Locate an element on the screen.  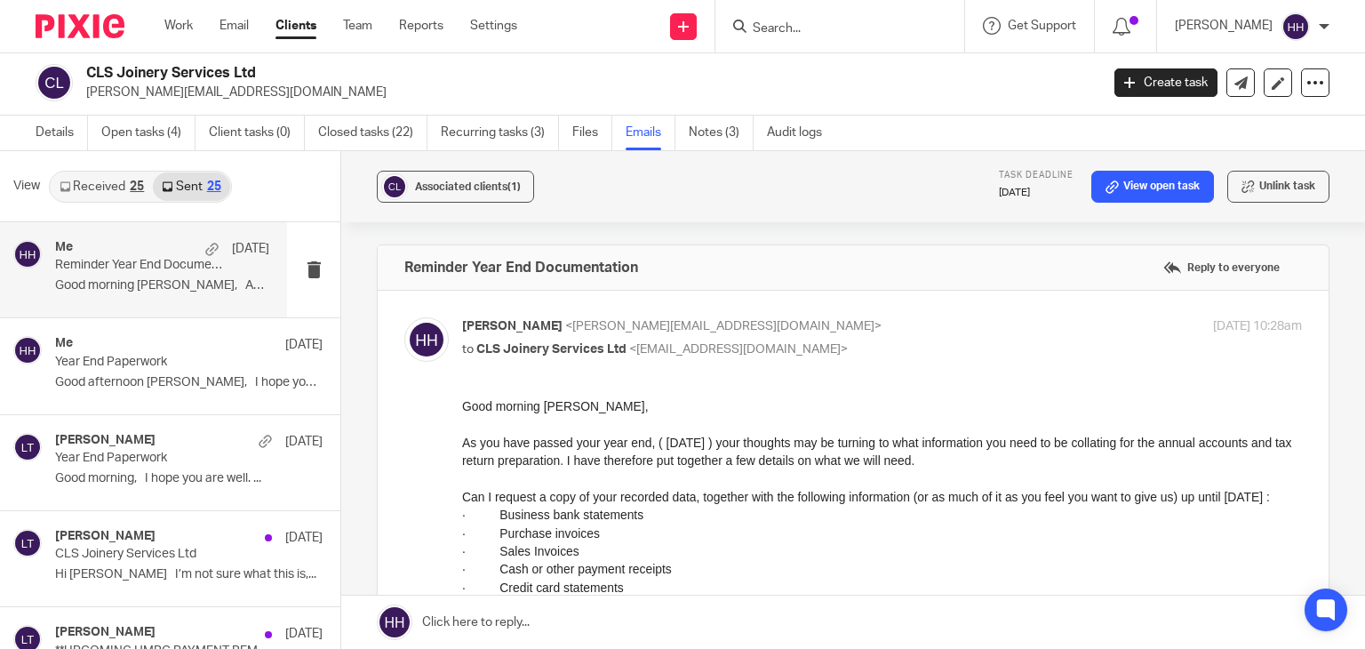
span: Task deadline is located at coordinates (1036, 175).